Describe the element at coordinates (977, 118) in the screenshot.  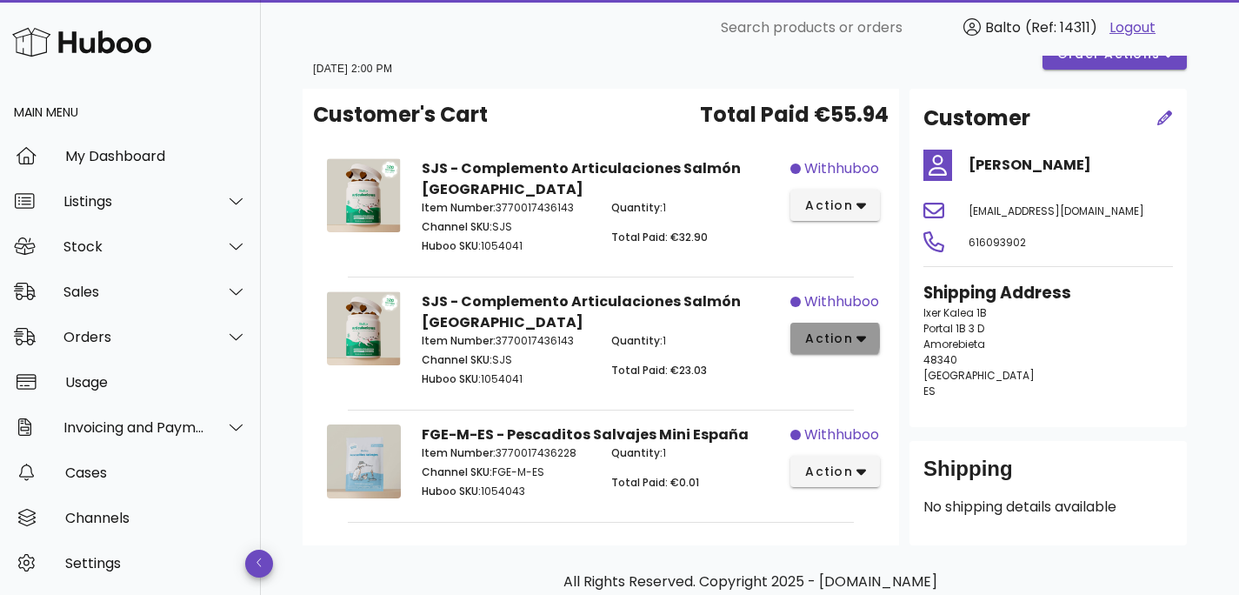
I see `h2: Customer` at that location.